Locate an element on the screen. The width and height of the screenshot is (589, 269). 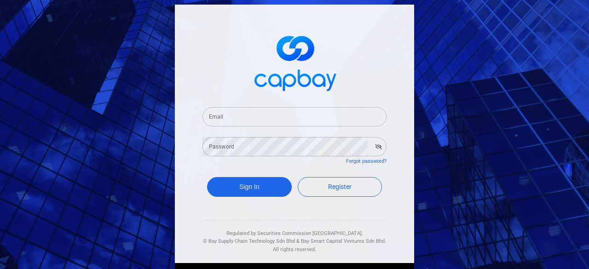
a: Forgot password? is located at coordinates (366, 161).